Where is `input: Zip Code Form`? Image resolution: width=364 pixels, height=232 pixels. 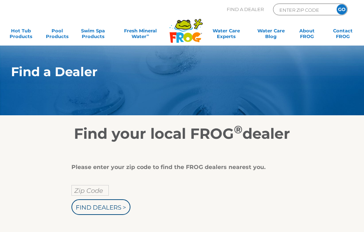 input: Zip Code Form is located at coordinates (302, 10).